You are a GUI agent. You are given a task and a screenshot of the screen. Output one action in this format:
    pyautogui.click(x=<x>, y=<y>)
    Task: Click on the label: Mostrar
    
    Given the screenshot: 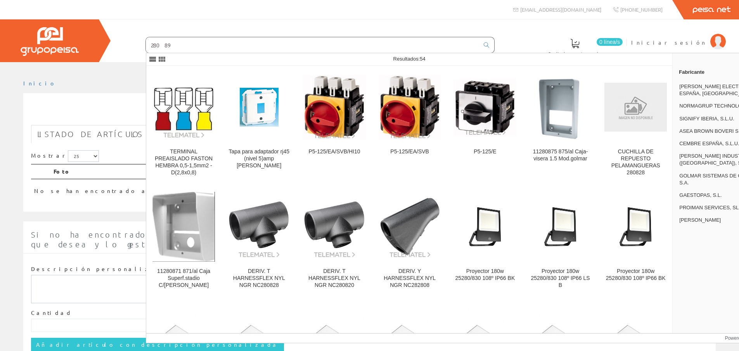 What is the action you would take?
    pyautogui.click(x=65, y=156)
    